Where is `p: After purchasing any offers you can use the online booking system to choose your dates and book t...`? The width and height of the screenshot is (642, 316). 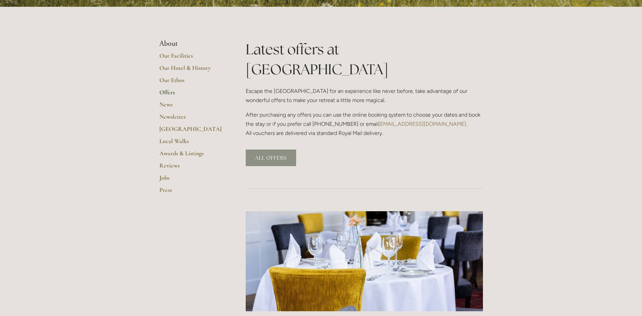 p: After purchasing any offers you can use the online booking system to choose your dates and book t... is located at coordinates (364, 124).